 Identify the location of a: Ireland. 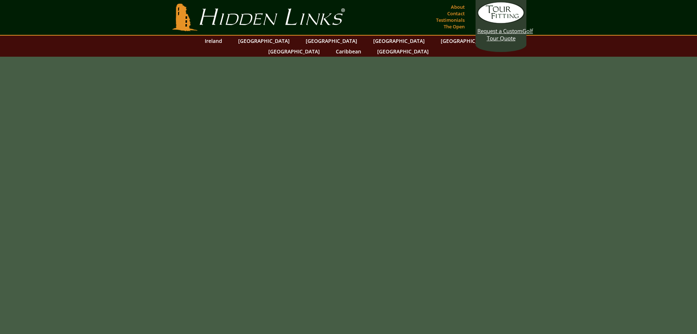
(213, 41).